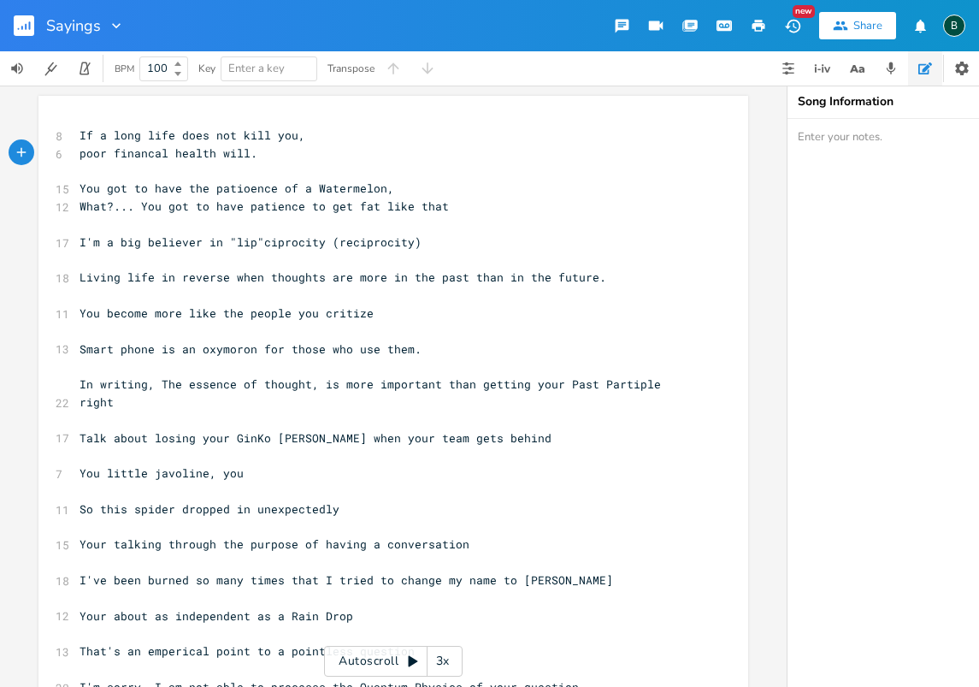  I want to click on button: Share, so click(858, 26).